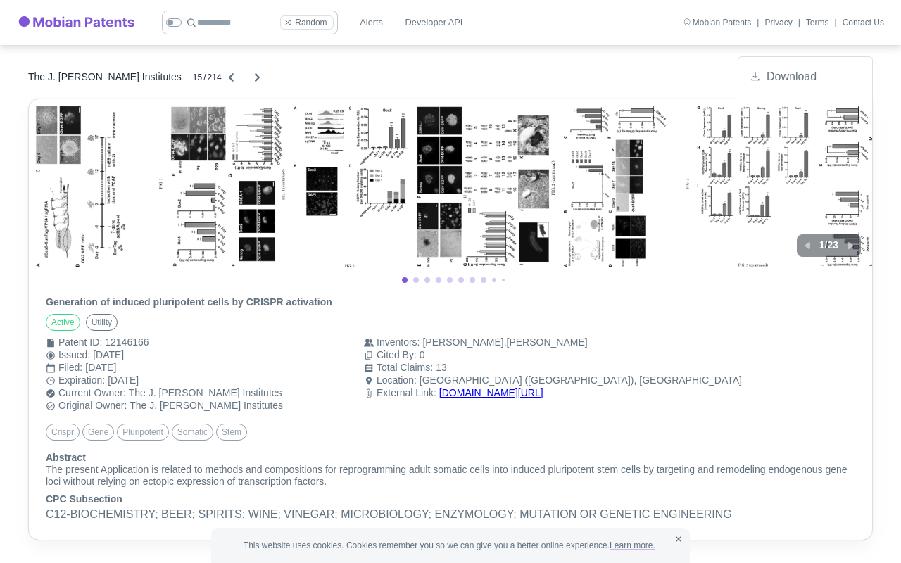 The width and height of the screenshot is (901, 563). What do you see at coordinates (589, 368) in the screenshot?
I see `div: 13` at bounding box center [589, 368].